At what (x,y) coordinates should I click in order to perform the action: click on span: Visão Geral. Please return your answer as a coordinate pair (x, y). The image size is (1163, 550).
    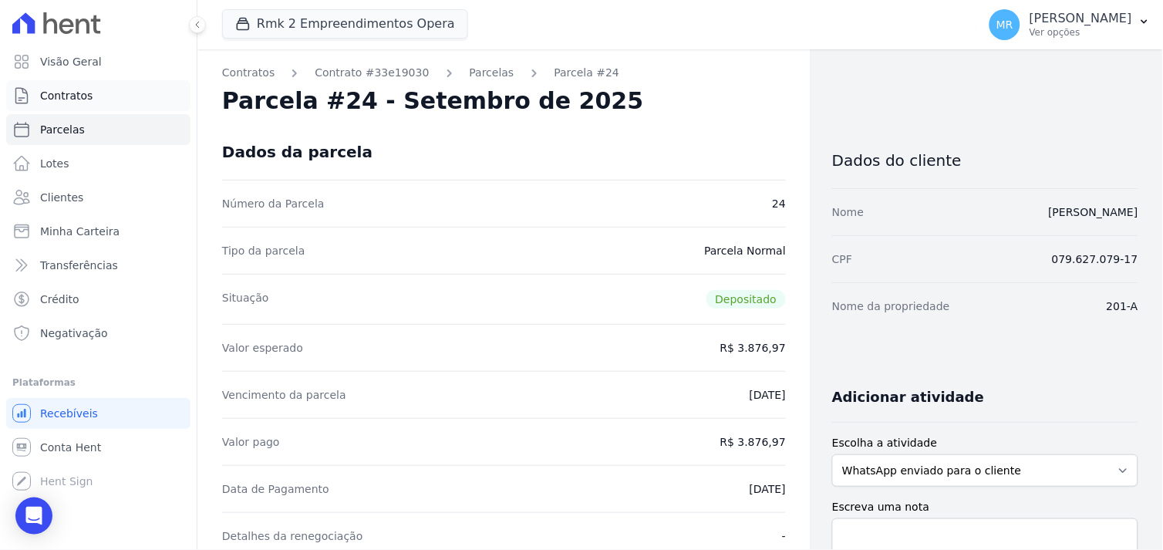
    Looking at the image, I should click on (71, 62).